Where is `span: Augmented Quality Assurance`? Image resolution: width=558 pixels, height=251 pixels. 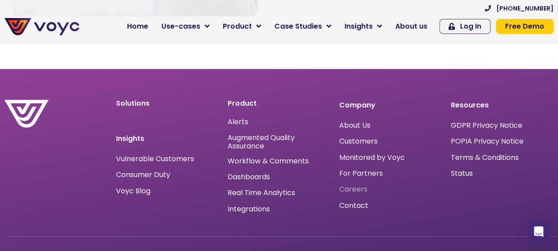 span: Augmented Quality Assurance is located at coordinates (279, 142).